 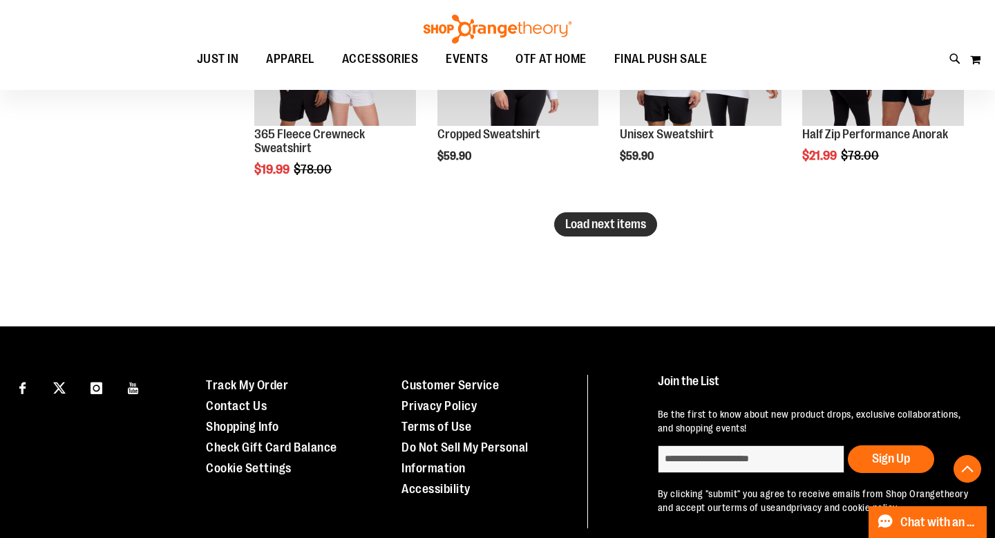 What do you see at coordinates (749, 507) in the screenshot?
I see `a: terms of use` at bounding box center [749, 507].